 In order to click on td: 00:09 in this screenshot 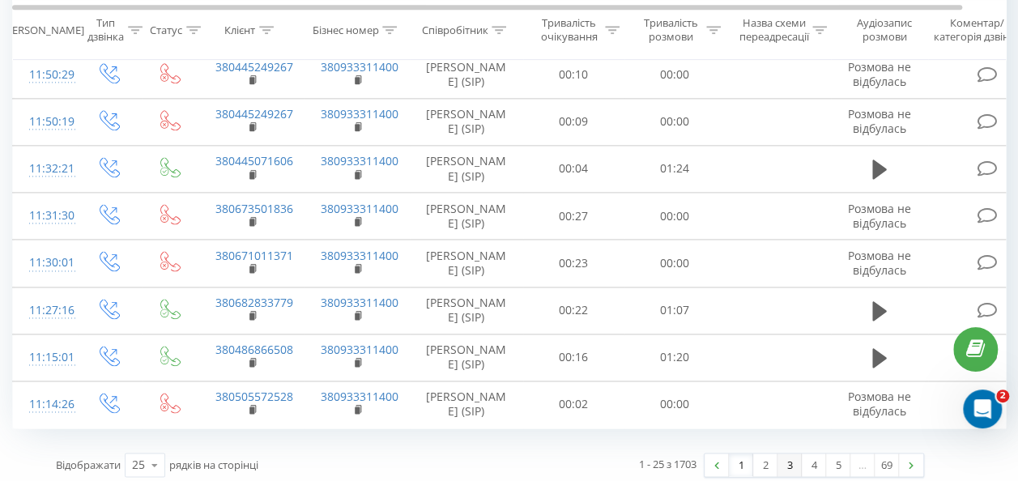, I will do `click(573, 121)`.